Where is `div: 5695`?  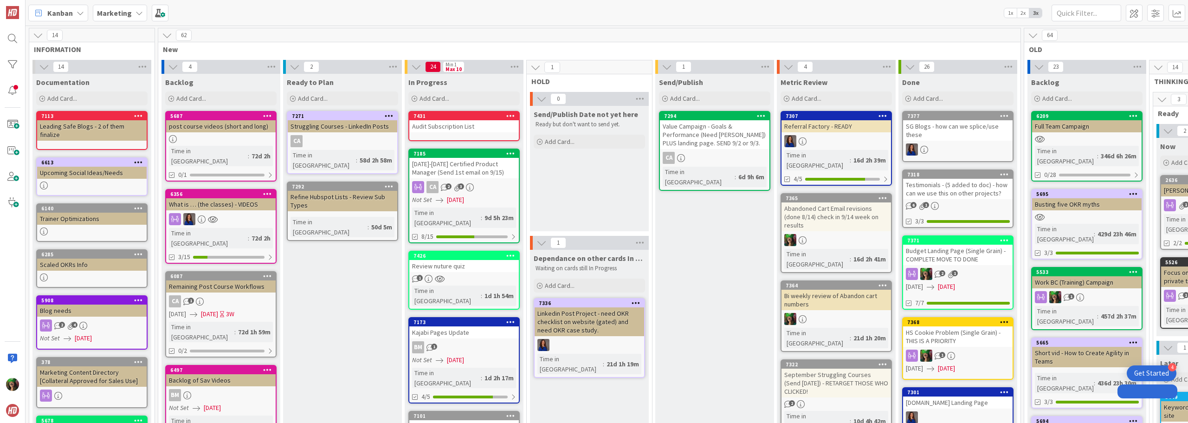
div: 5695 is located at coordinates (1086, 194).